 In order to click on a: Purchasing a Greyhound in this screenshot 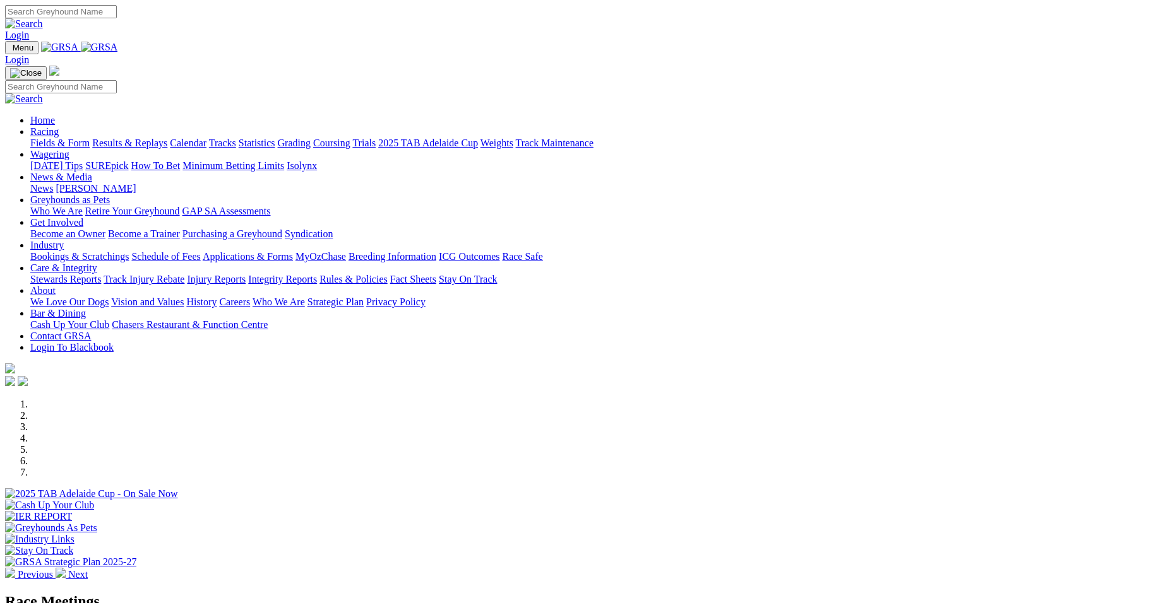, I will do `click(232, 234)`.